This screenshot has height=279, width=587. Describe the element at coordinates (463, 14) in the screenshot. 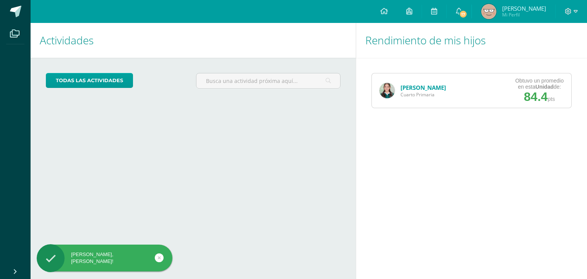

I see `span: 17` at that location.